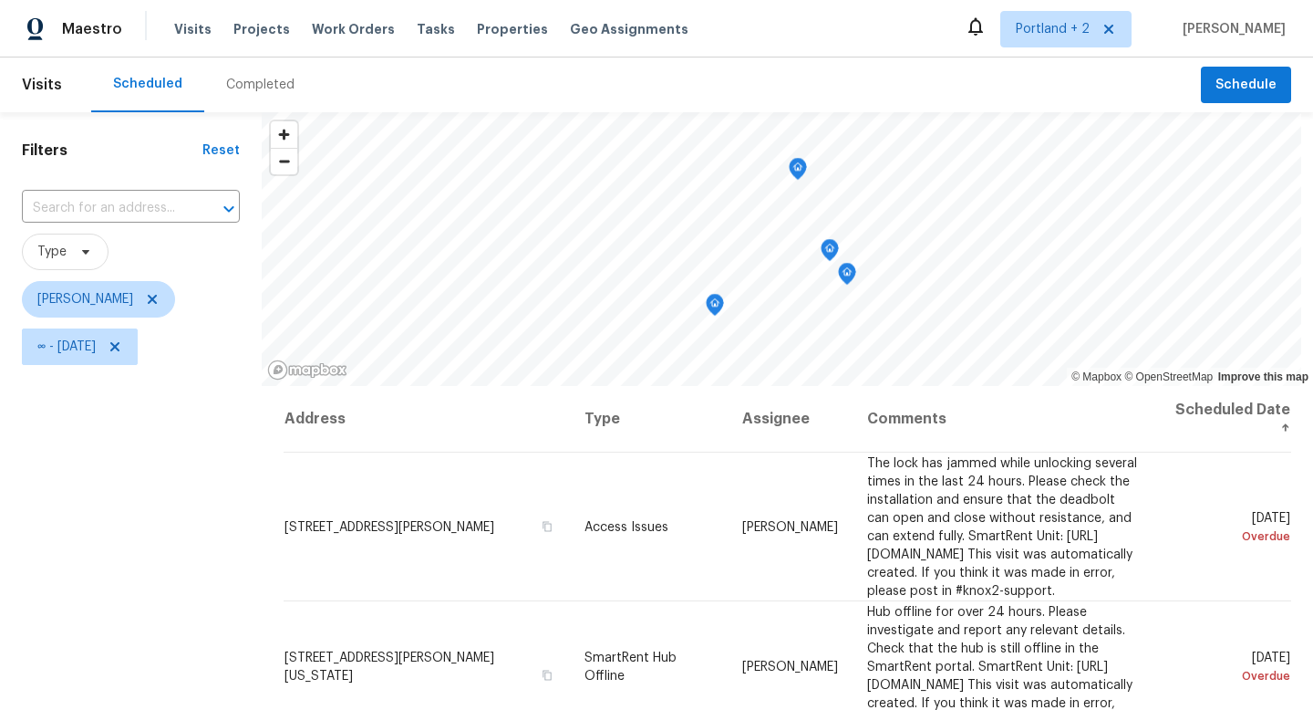 The width and height of the screenshot is (1313, 710). Describe the element at coordinates (284, 161) in the screenshot. I see `span: Zoom out` at that location.